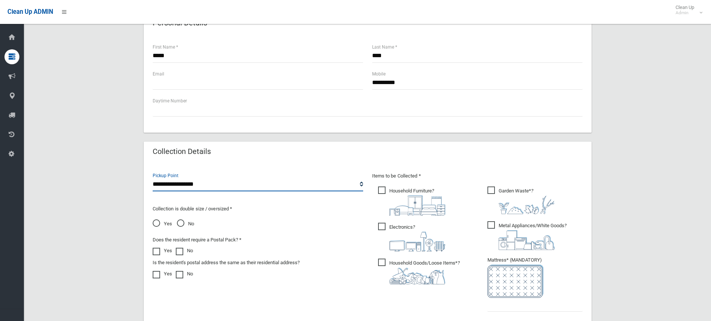 The width and height of the screenshot is (711, 321). What do you see at coordinates (527, 205) in the screenshot?
I see `img: 4fd8a5c772b2c999c83690221e5242e0.png` at bounding box center [527, 205].